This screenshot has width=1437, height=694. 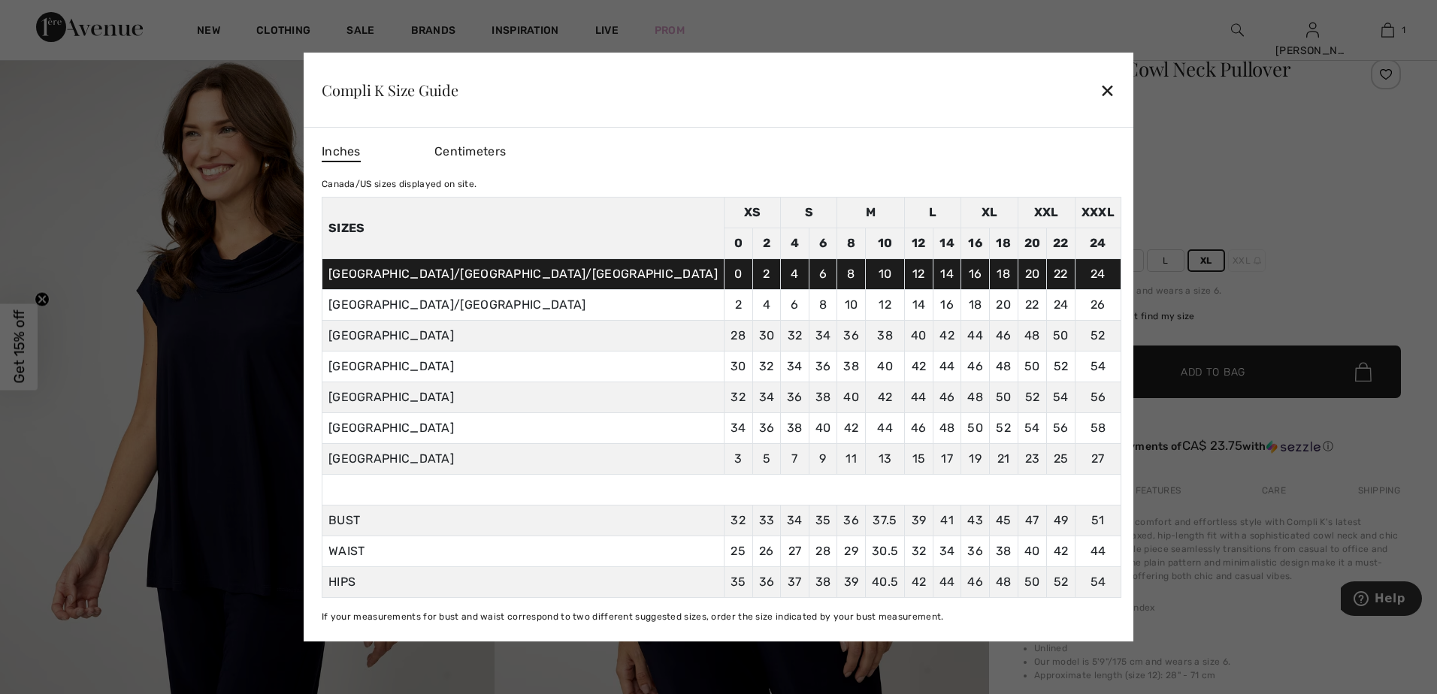 What do you see at coordinates (752, 213) in the screenshot?
I see `td: XS` at bounding box center [752, 213].